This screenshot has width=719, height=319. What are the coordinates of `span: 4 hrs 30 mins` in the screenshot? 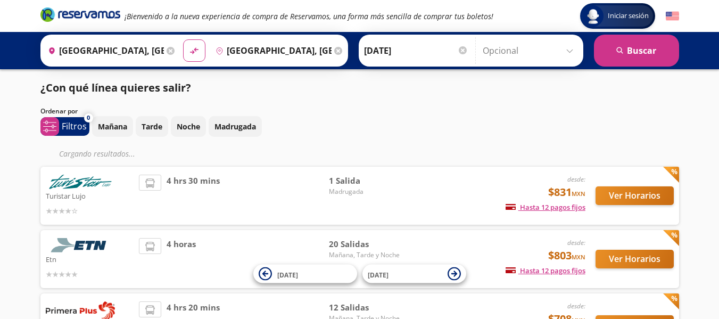 It's located at (193, 195).